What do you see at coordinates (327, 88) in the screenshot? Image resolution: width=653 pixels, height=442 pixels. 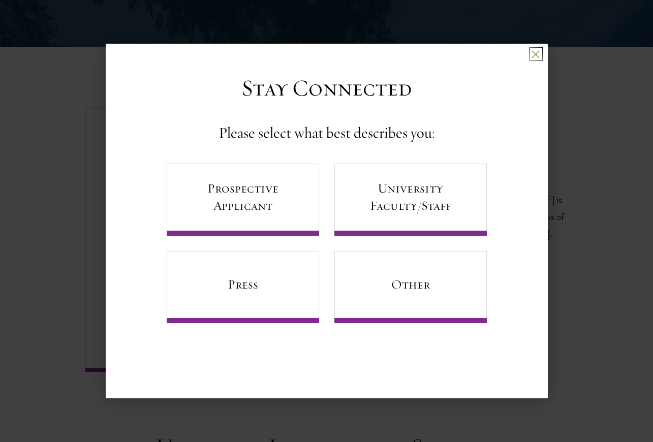 I see `h3: Stay Connected` at bounding box center [327, 88].